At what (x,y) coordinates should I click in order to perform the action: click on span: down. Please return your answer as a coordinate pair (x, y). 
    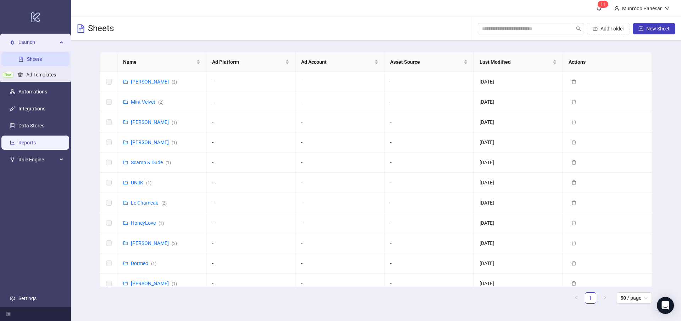
    Looking at the image, I should click on (667, 9).